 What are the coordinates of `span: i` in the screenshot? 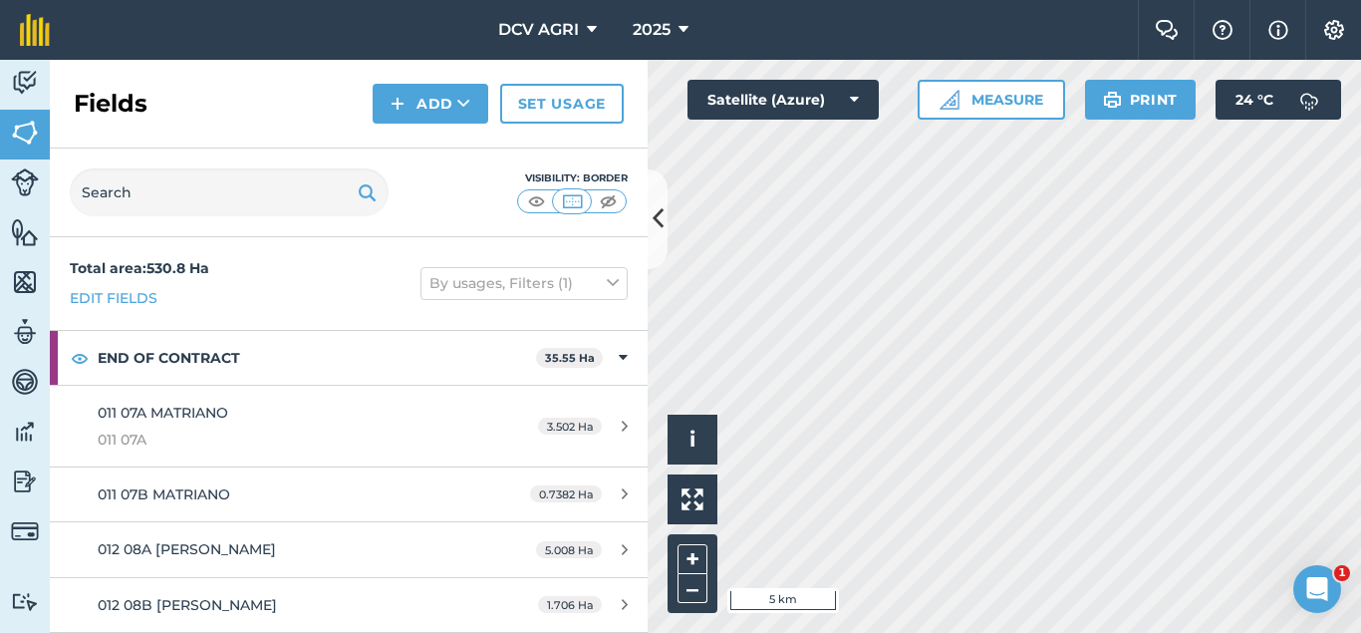 It's located at (693, 438).